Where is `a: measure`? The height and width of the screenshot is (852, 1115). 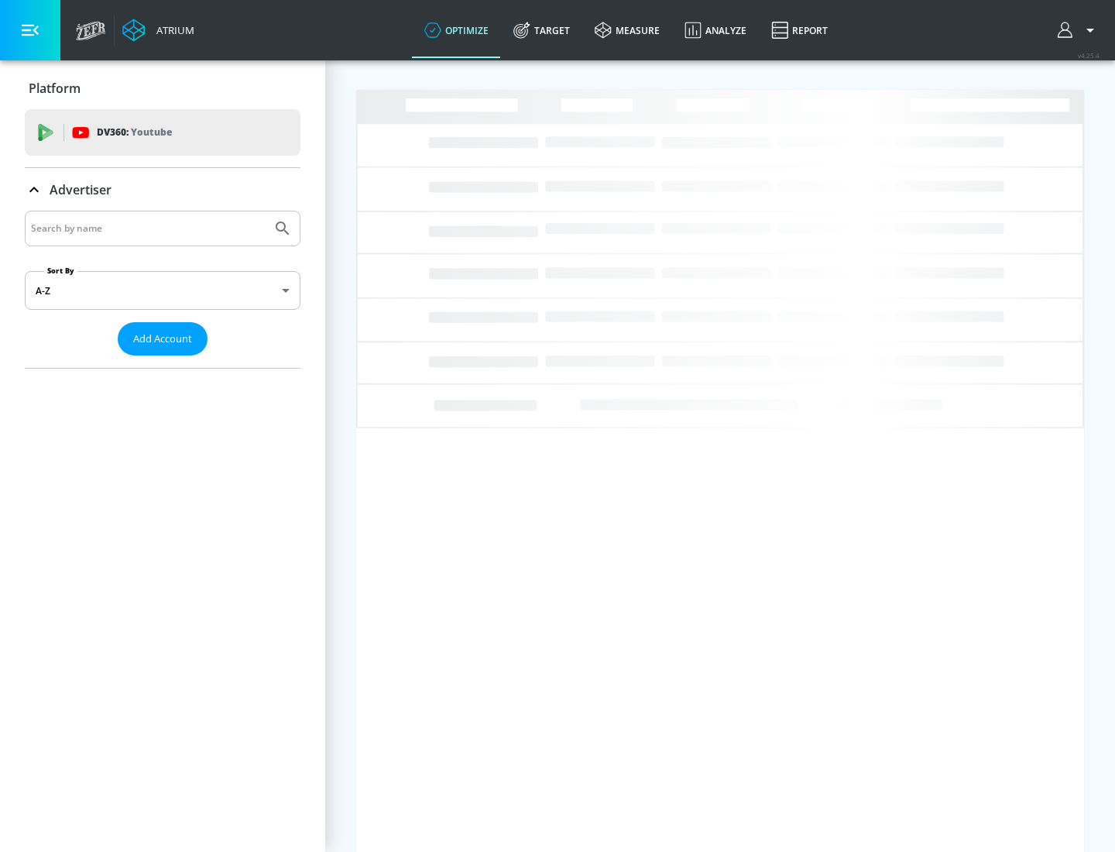
a: measure is located at coordinates (627, 30).